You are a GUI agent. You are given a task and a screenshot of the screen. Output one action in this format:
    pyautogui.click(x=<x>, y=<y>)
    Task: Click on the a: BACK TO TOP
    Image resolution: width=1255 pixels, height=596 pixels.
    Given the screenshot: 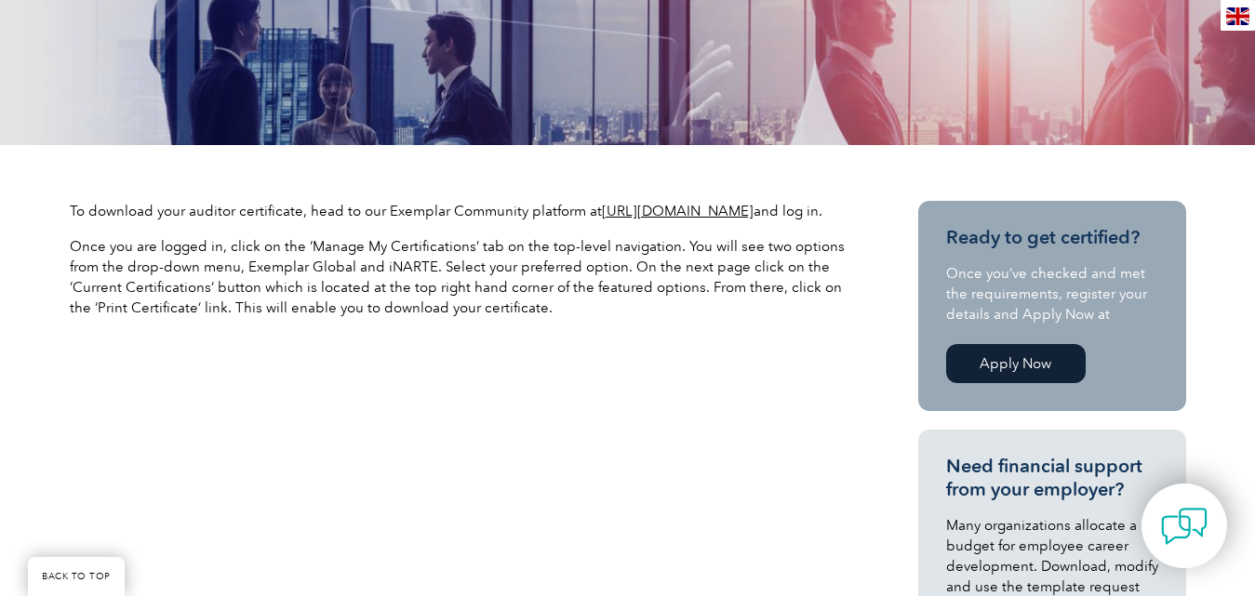 What is the action you would take?
    pyautogui.click(x=76, y=577)
    